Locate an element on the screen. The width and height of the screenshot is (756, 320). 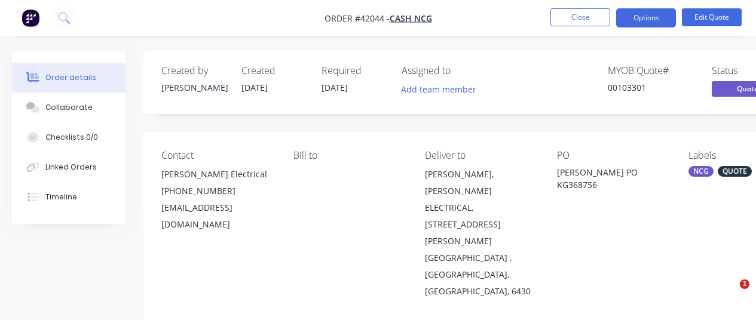
div: Linked Orders is located at coordinates (71, 167).